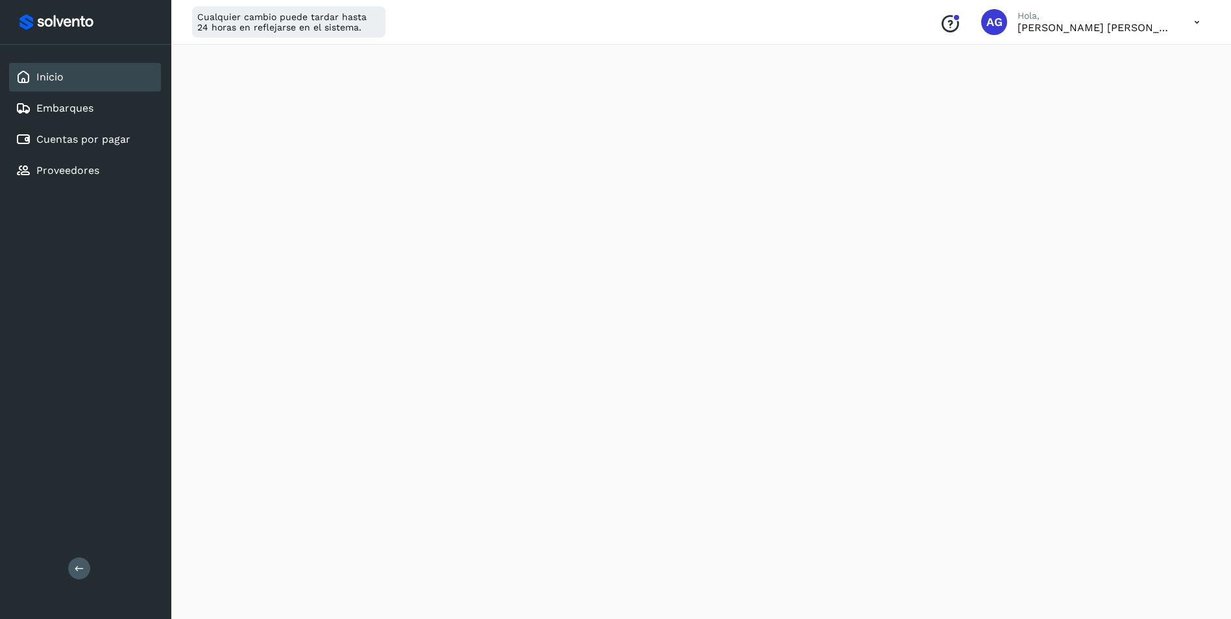 The height and width of the screenshot is (619, 1231). Describe the element at coordinates (67, 170) in the screenshot. I see `a: Proveedores` at that location.